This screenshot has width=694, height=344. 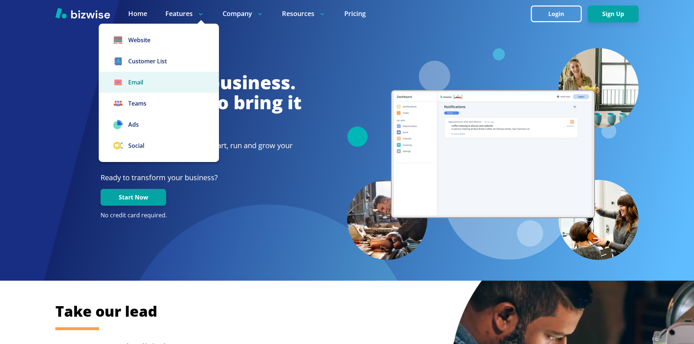 What do you see at coordinates (613, 14) in the screenshot?
I see `a: Sign Up` at bounding box center [613, 14].